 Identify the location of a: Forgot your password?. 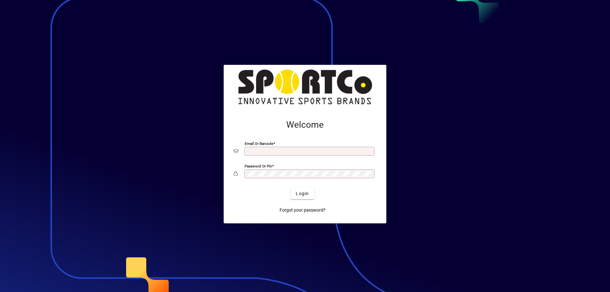
(303, 210).